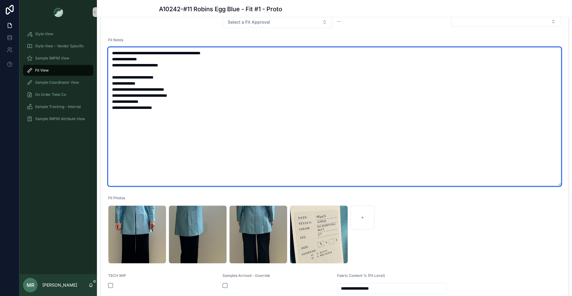  I want to click on a: Sample Coordinator View, so click(58, 82).